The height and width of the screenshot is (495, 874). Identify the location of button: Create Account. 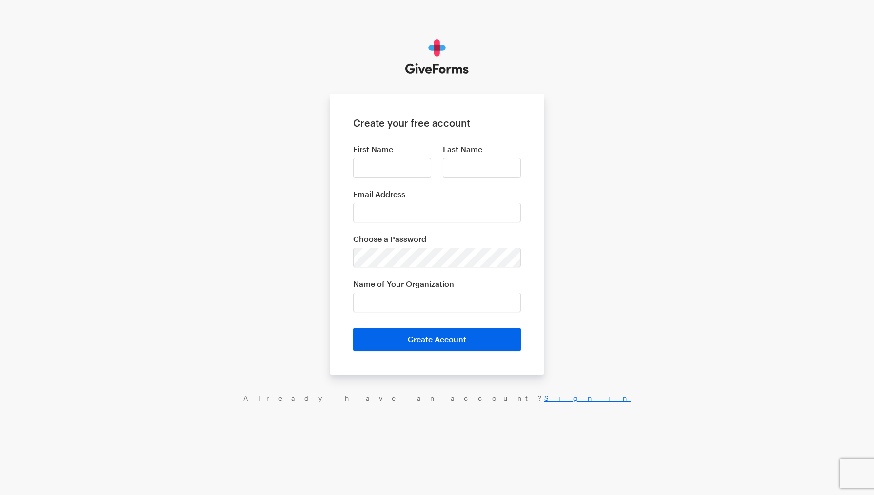
(437, 340).